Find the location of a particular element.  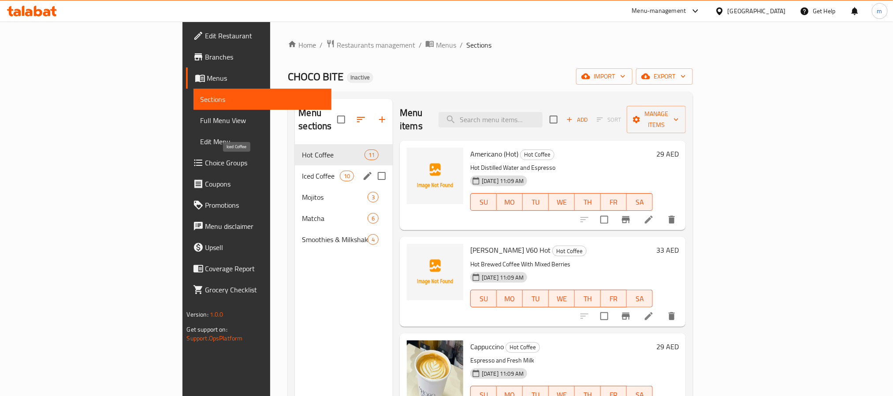

button: Manage items is located at coordinates (656, 119).